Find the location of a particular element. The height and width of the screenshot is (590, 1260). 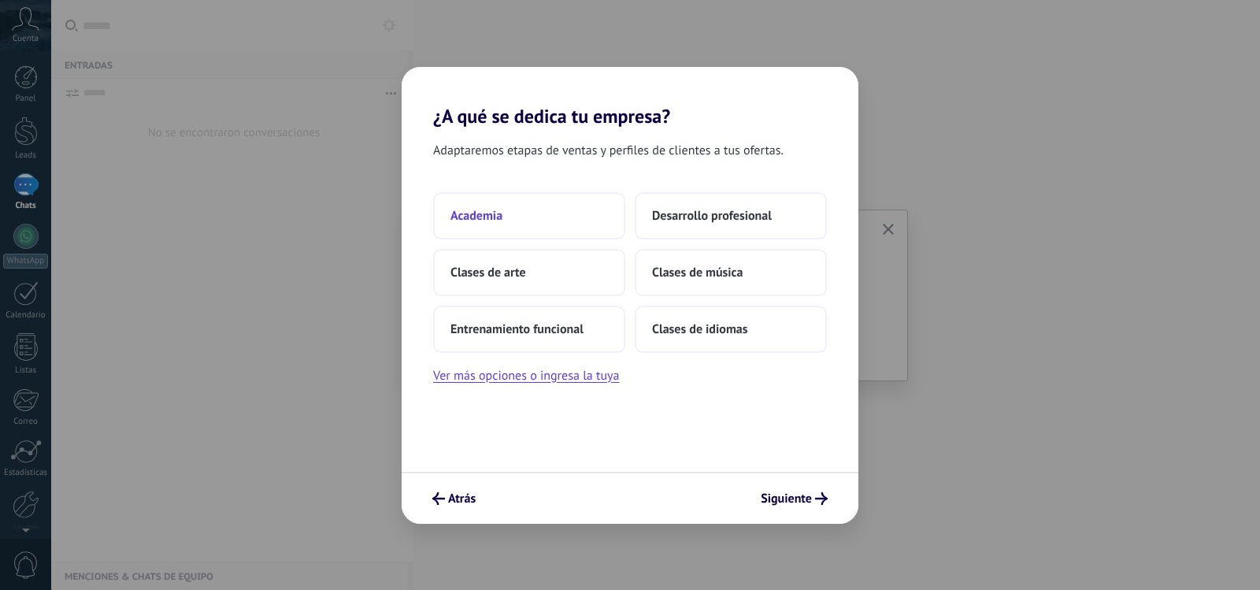

button: Entrenamiento funcional is located at coordinates (529, 329).